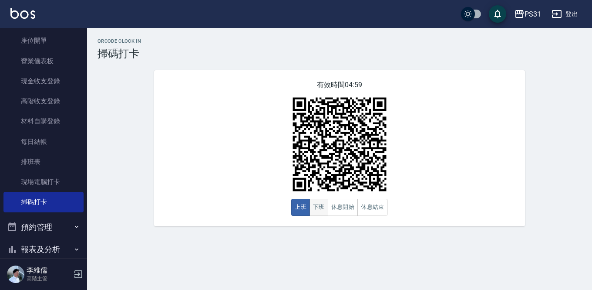 This screenshot has width=592, height=290. Describe the element at coordinates (16, 274) in the screenshot. I see `img: Person` at that location.